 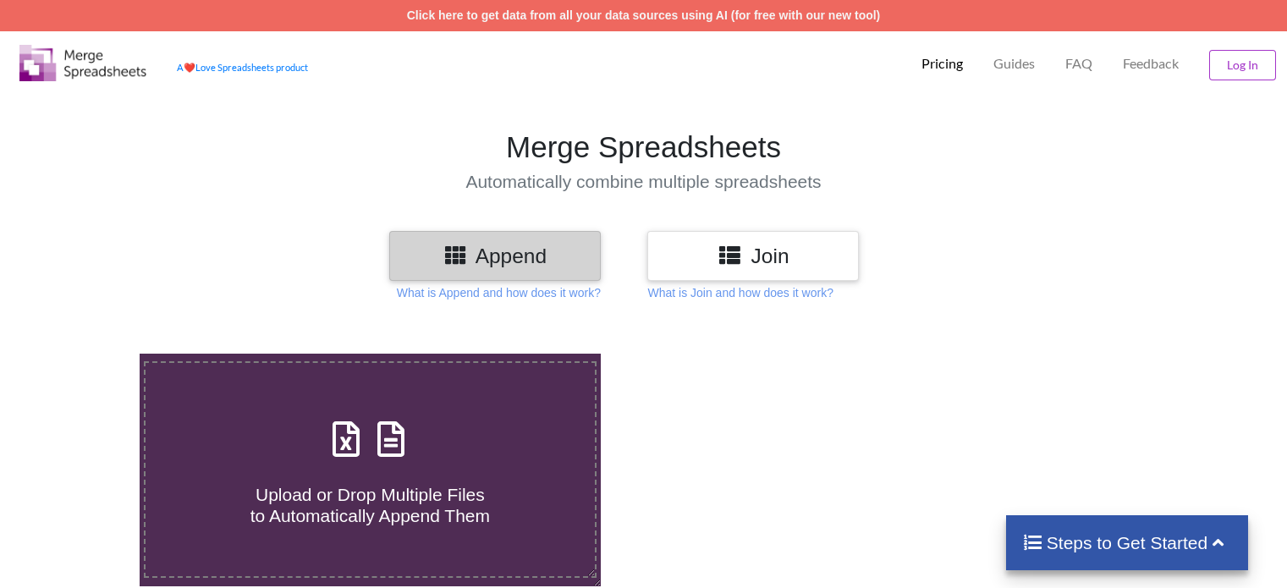 I want to click on a: AheartLove Spreadsheets product, so click(x=242, y=67).